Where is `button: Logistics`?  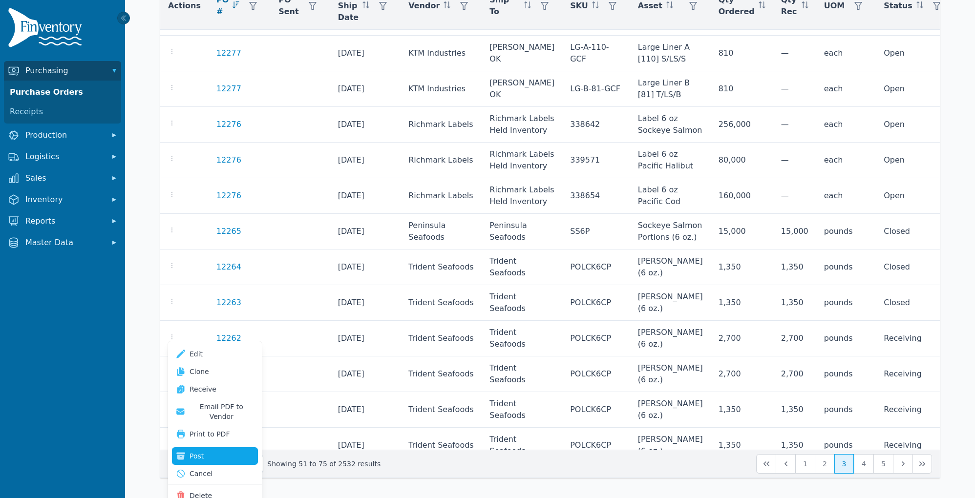
button: Logistics is located at coordinates (63, 157).